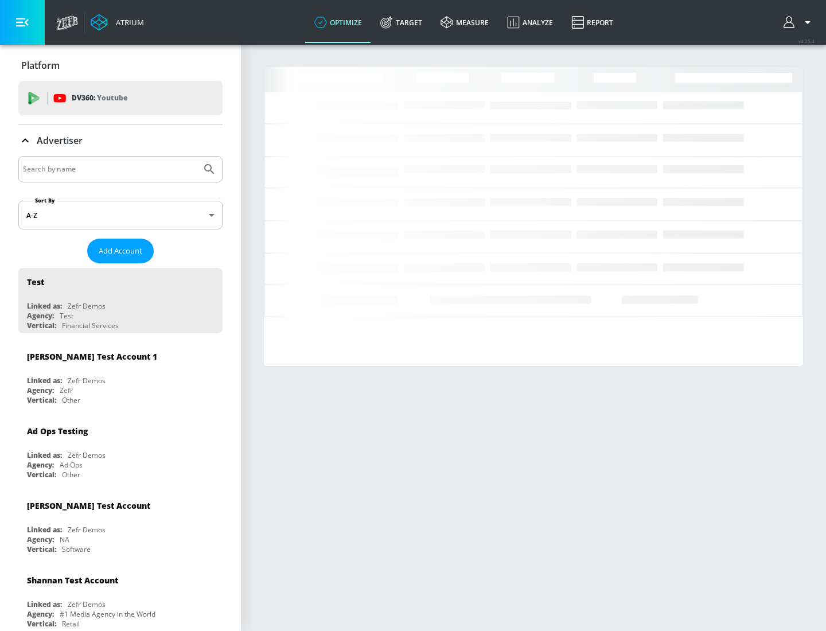  Describe the element at coordinates (121, 98) in the screenshot. I see `div: DV360: Youtube` at that location.